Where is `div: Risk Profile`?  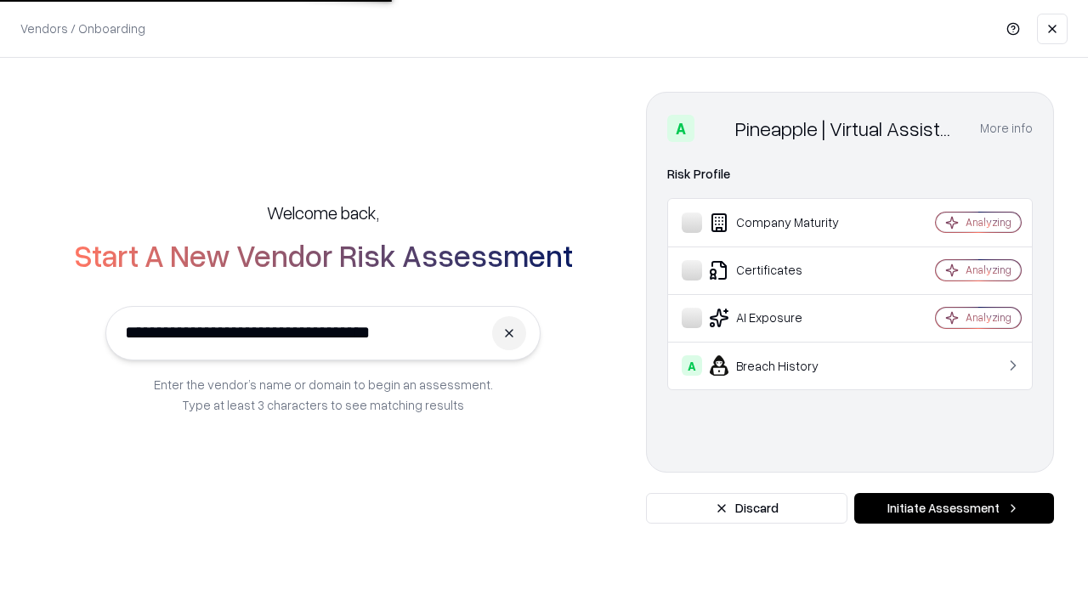 div: Risk Profile is located at coordinates (850, 174).